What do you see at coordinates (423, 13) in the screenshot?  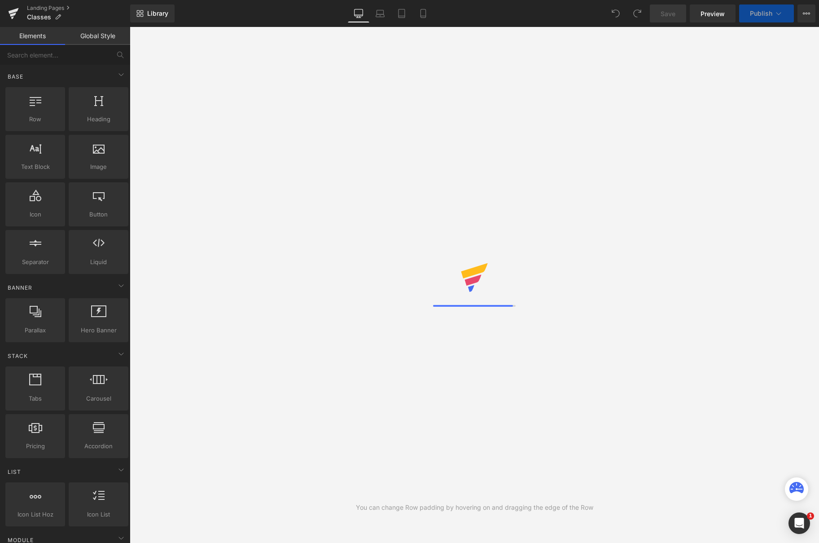 I see `a: Mobile` at bounding box center [423, 13].